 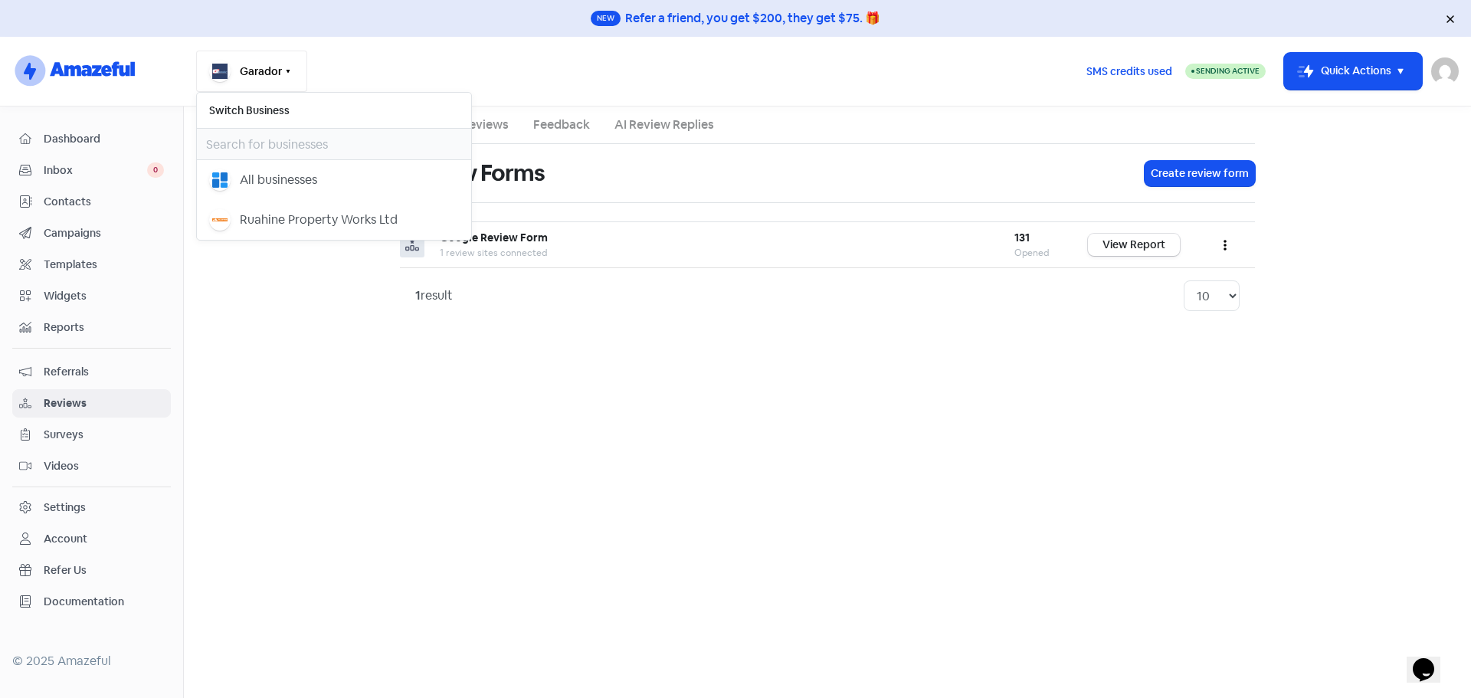 I want to click on b: 131, so click(x=1022, y=238).